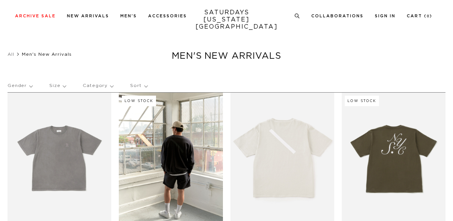 The image size is (453, 221). Describe the element at coordinates (98, 86) in the screenshot. I see `p: Category` at that location.